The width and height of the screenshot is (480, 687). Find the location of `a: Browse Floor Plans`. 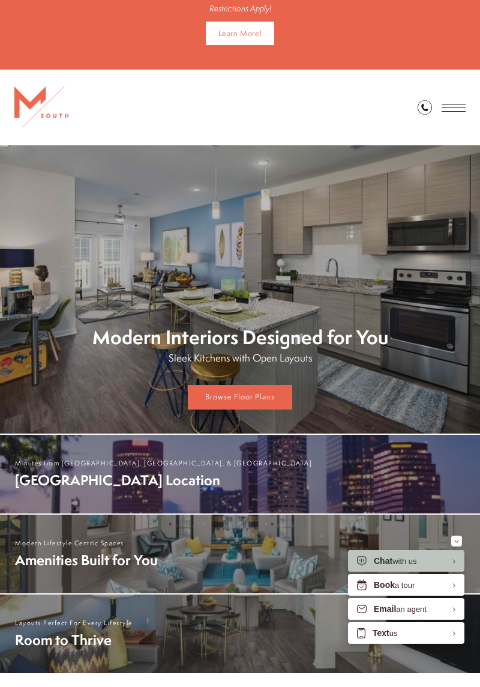

a: Browse Floor Plans is located at coordinates (239, 397).